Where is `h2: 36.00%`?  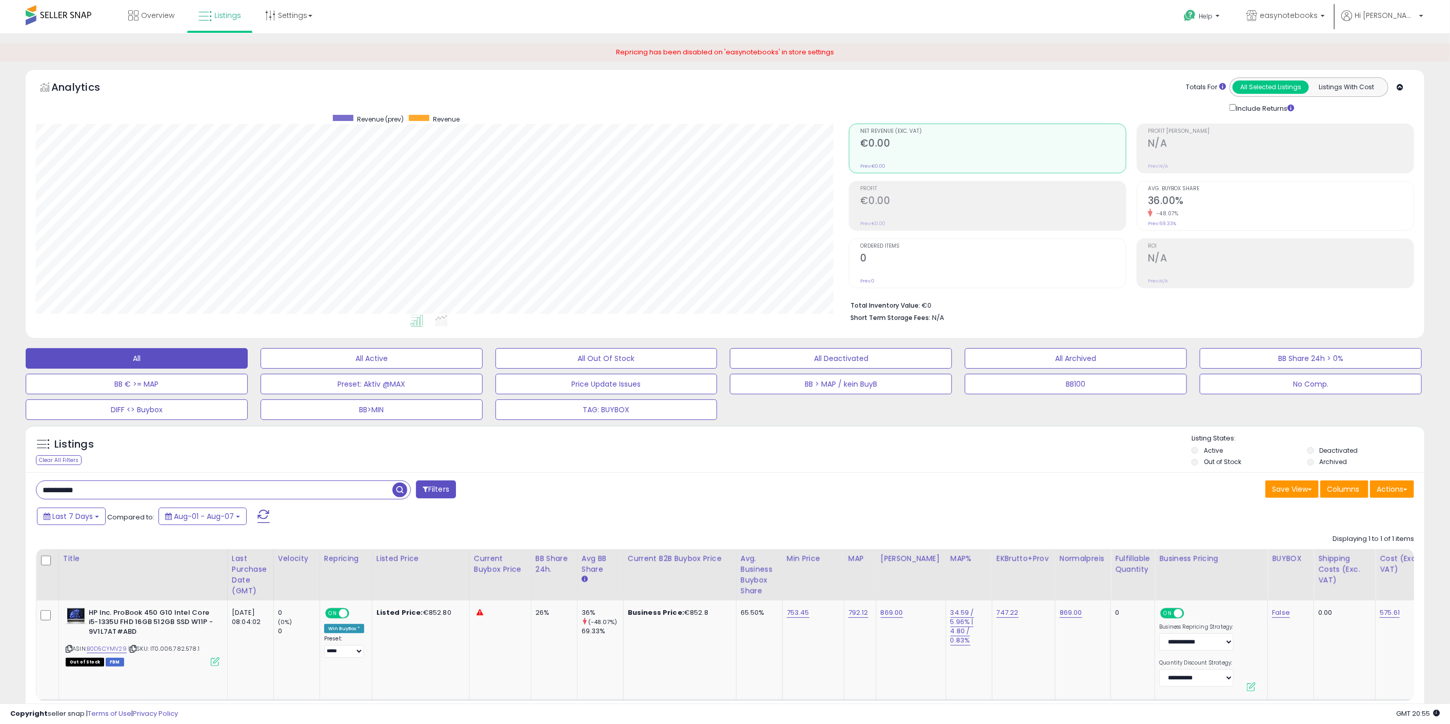 h2: 36.00% is located at coordinates (1281, 202).